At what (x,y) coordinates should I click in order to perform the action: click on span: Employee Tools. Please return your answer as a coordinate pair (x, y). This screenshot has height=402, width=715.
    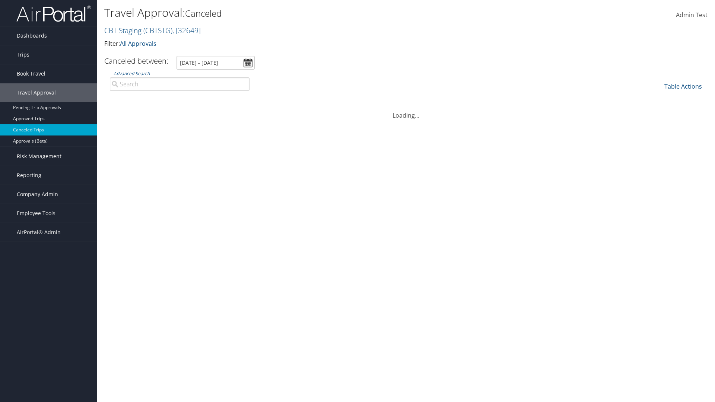
    Looking at the image, I should click on (36, 213).